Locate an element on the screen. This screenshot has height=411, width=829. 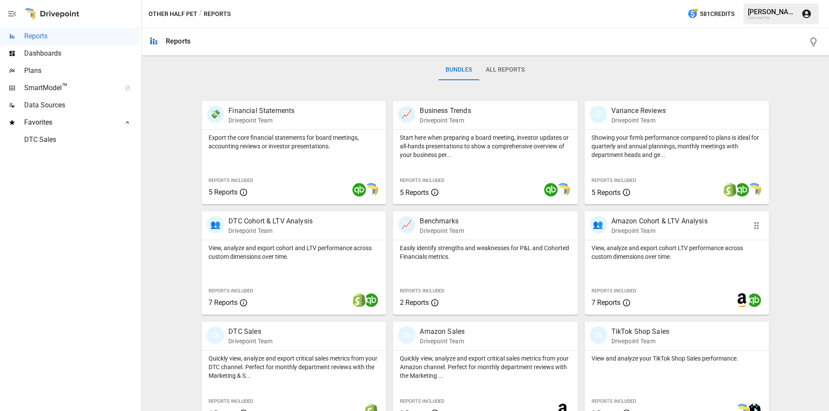
p: View, analyze and export cohort LTV performance across custom dimensions over time. is located at coordinates (676, 252).